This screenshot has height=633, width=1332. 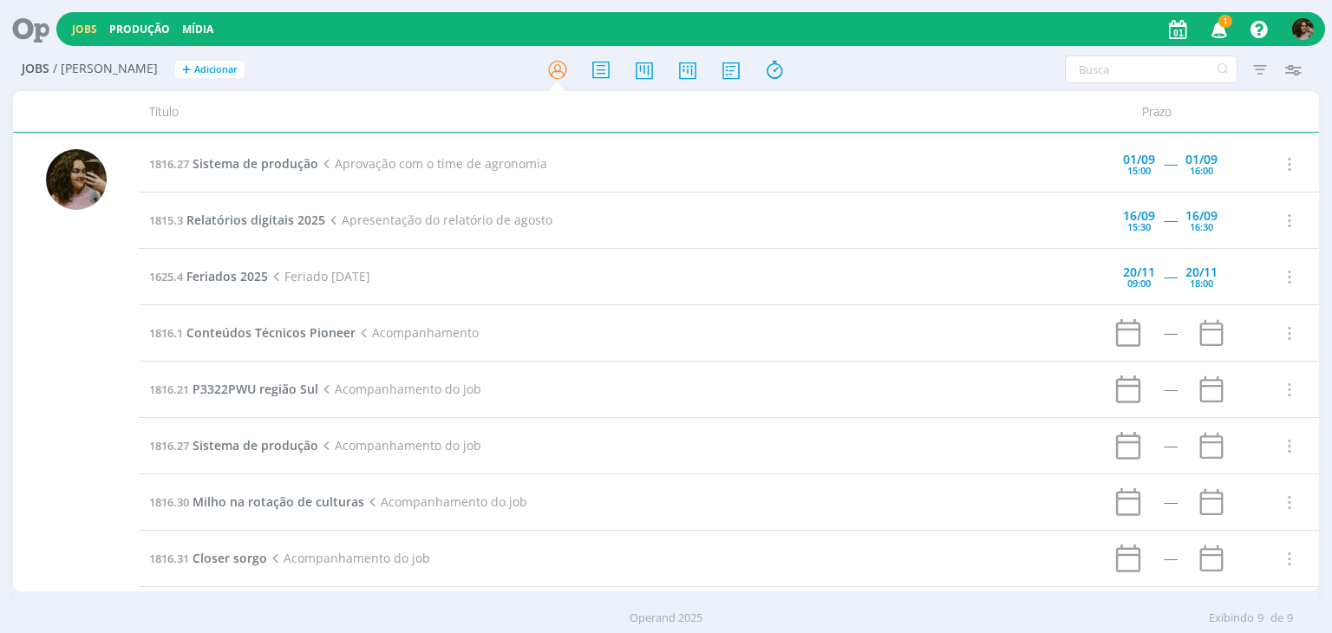 What do you see at coordinates (198, 29) in the screenshot?
I see `button: Mídia` at bounding box center [198, 29].